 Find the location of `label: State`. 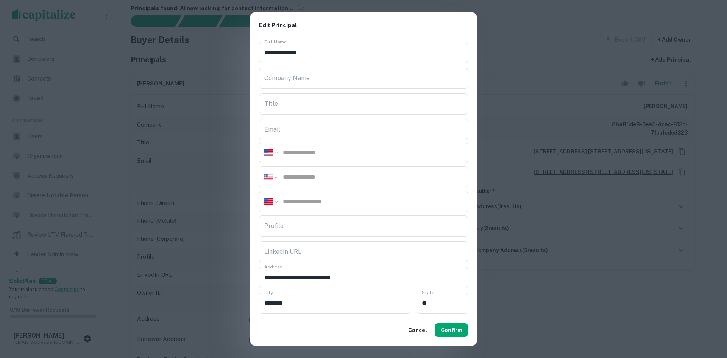

label: State is located at coordinates (428, 293).